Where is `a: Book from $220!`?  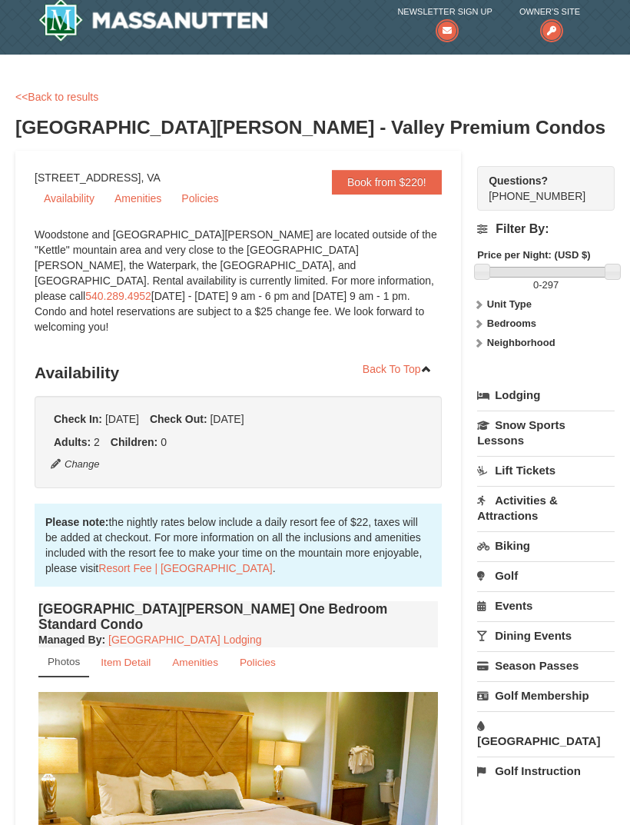 a: Book from $220! is located at coordinates (387, 182).